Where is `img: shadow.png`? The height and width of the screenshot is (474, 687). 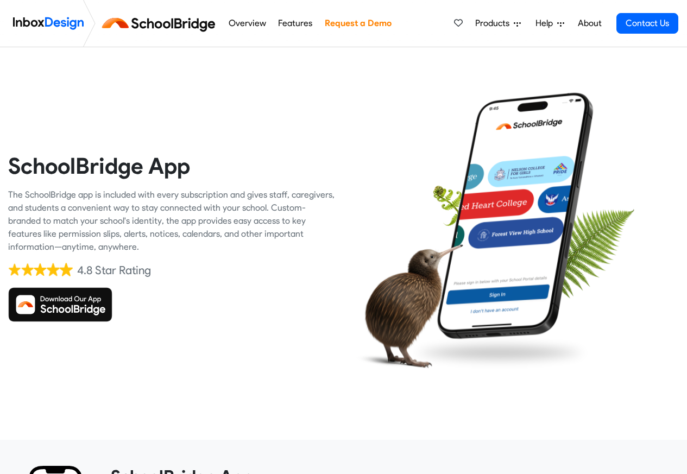 img: shadow.png is located at coordinates (500, 353).